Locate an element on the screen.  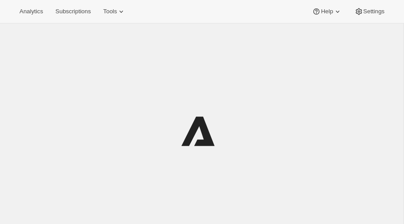
span: Tools is located at coordinates (110, 12).